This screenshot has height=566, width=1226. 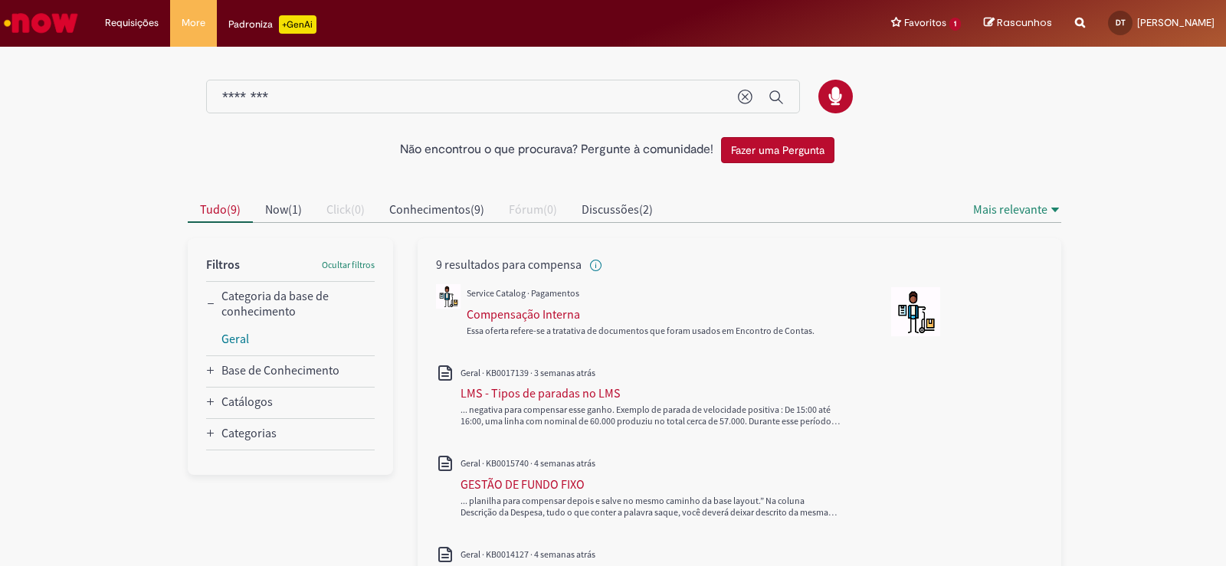 What do you see at coordinates (778, 150) in the screenshot?
I see `button: Fazer uma Pergunta` at bounding box center [778, 150].